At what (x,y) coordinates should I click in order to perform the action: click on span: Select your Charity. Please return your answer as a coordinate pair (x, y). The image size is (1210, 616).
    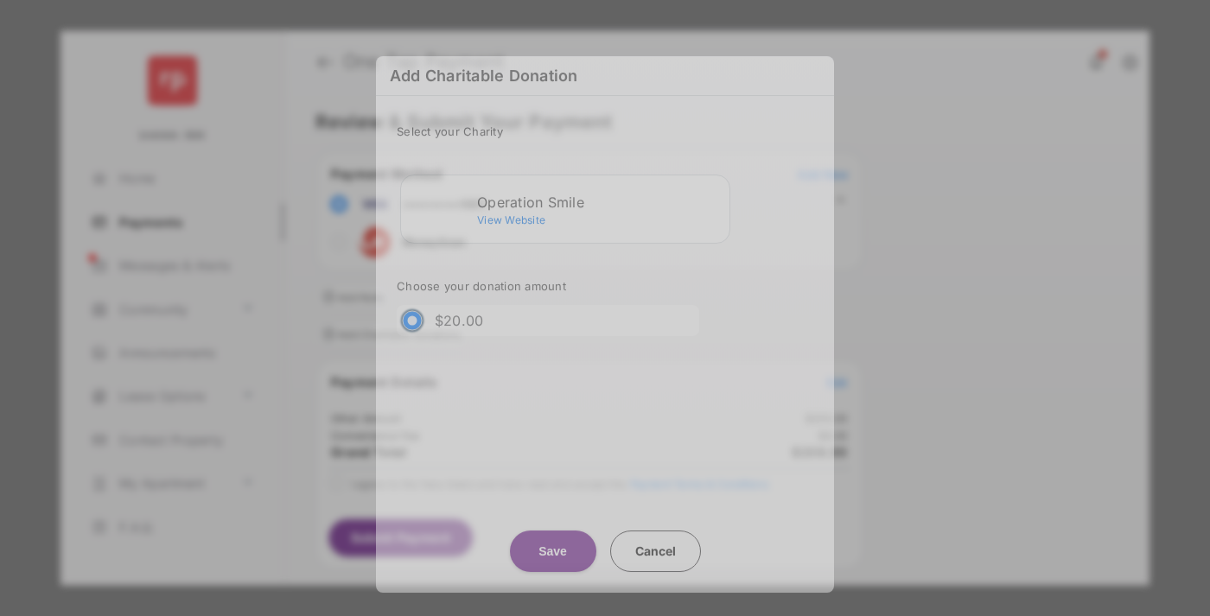
    Looking at the image, I should click on (449, 131).